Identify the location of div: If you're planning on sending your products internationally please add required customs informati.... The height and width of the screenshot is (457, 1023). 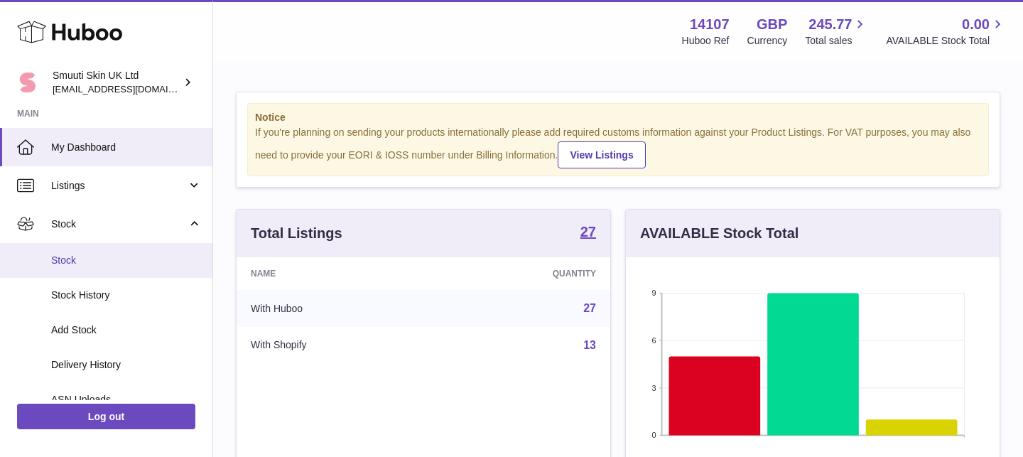
(618, 147).